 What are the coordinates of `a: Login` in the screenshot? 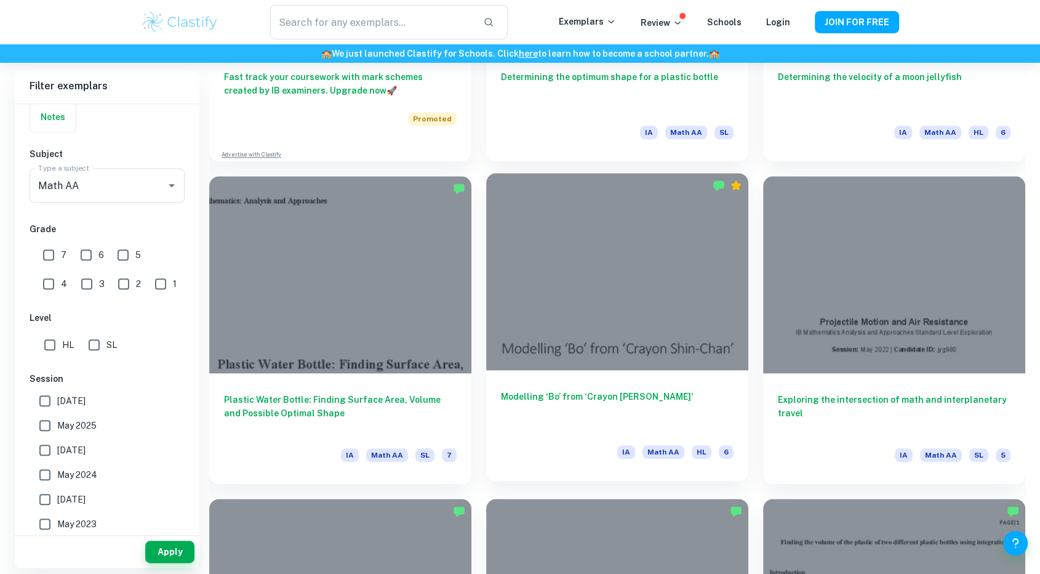 It's located at (778, 22).